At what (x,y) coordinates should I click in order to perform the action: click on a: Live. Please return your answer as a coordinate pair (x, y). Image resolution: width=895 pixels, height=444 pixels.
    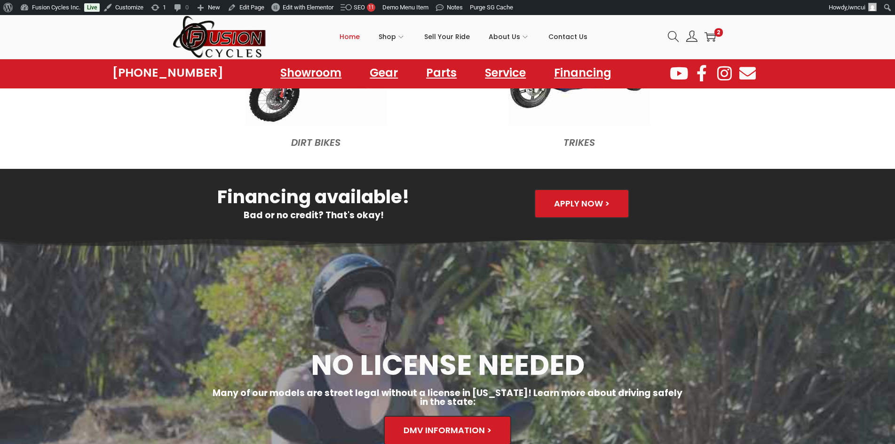
    Looking at the image, I should click on (92, 8).